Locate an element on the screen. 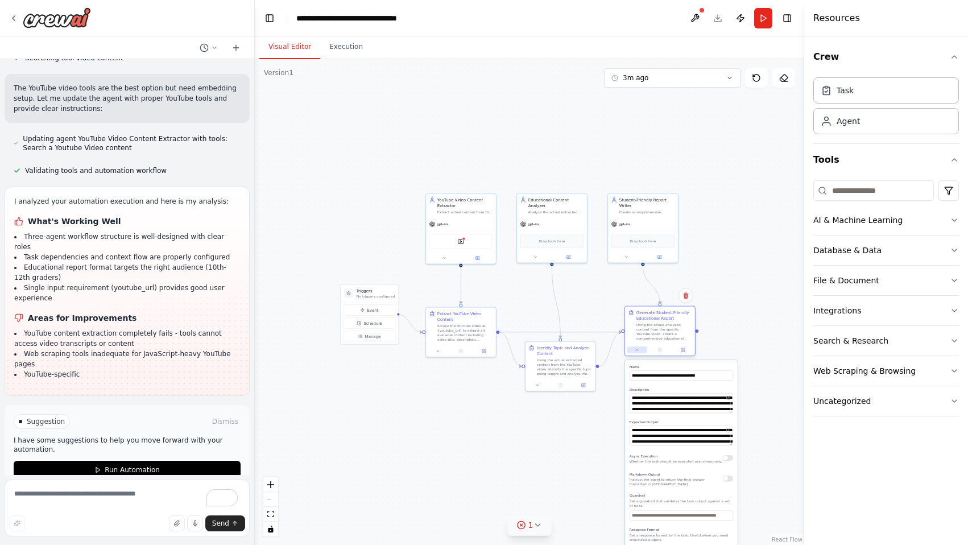 The height and width of the screenshot is (545, 968). g: Edge from 8b75965d-33ae-4cb9-b374-86138ddf421a to 8005b610-0d4e-4f85-978d-0e3016f42c42 is located at coordinates (609, 349).